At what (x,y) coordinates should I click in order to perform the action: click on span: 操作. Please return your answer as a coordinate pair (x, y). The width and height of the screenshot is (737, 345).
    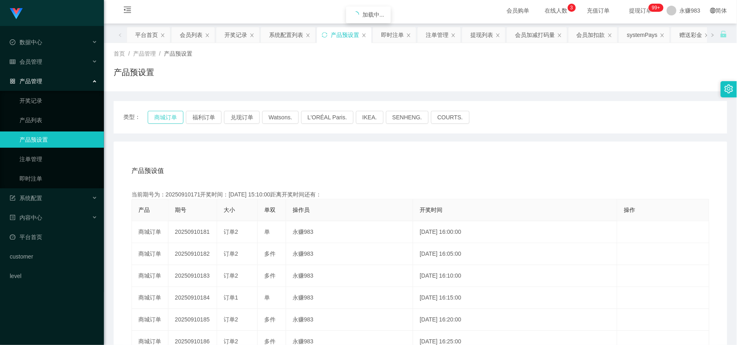
    Looking at the image, I should click on (629, 210).